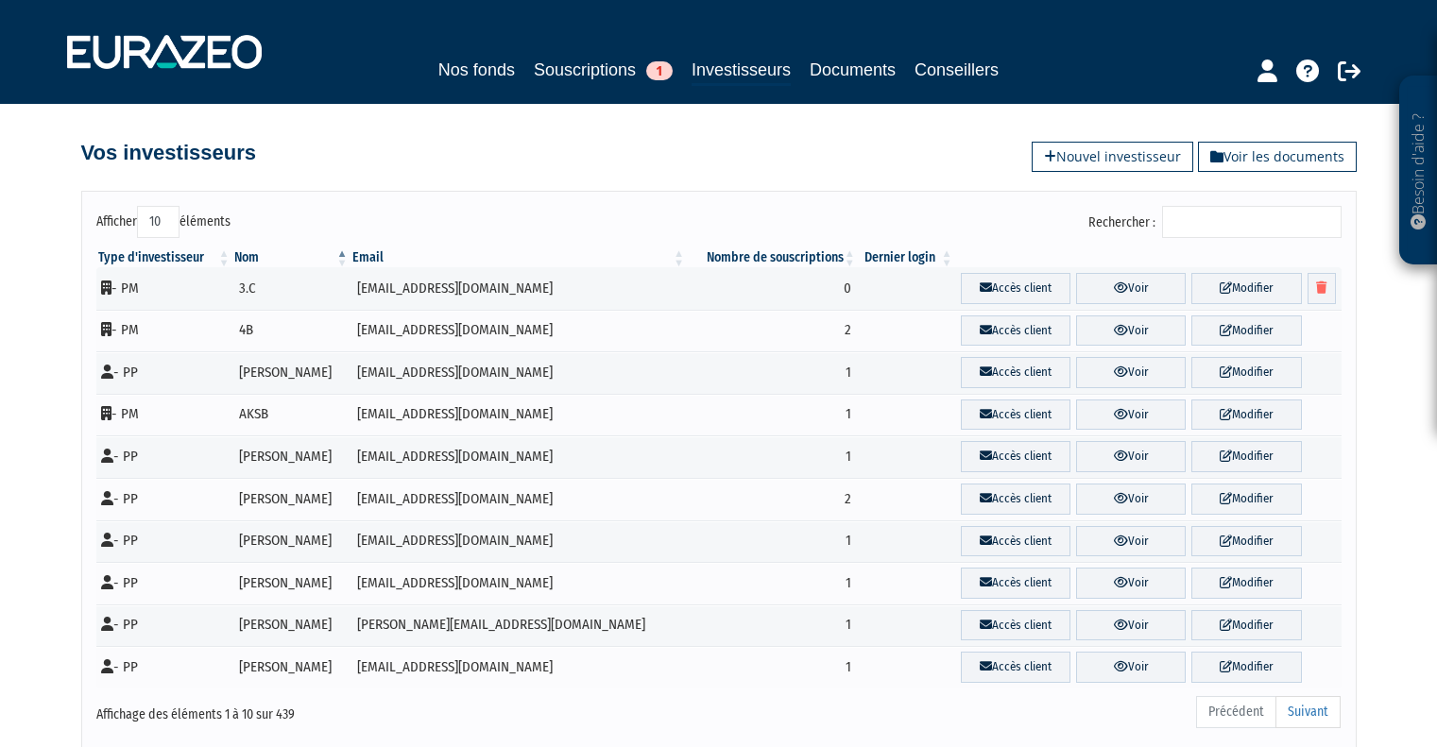  I want to click on a: Souscriptions1, so click(603, 70).